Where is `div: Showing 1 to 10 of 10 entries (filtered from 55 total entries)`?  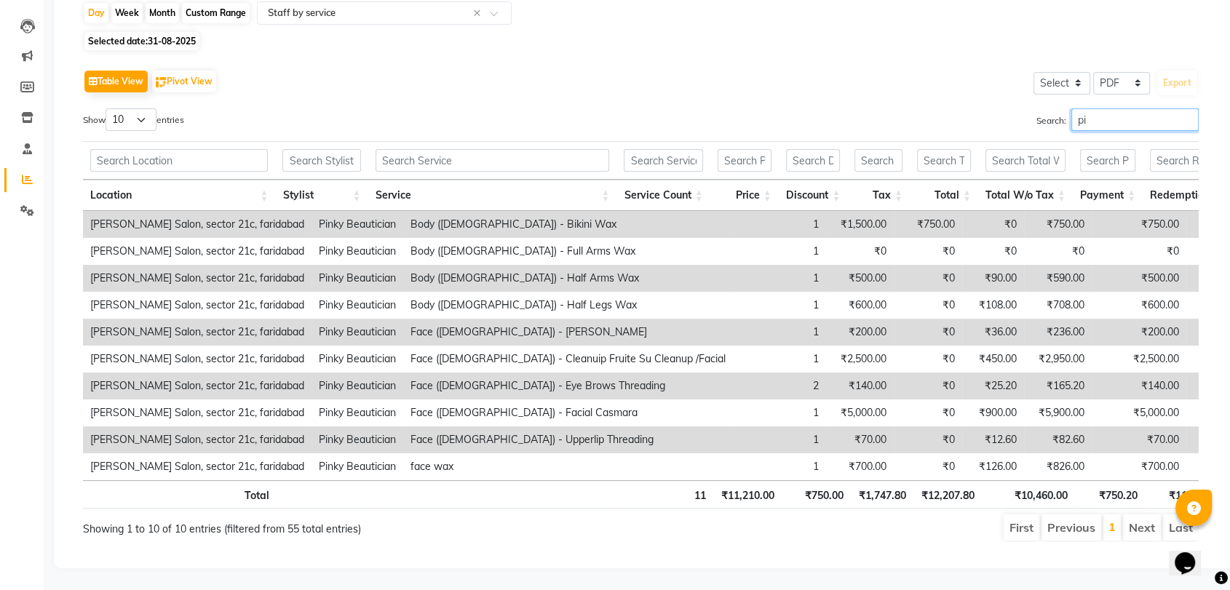 div: Showing 1 to 10 of 10 entries (filtered from 55 total entries) is located at coordinates (309, 525).